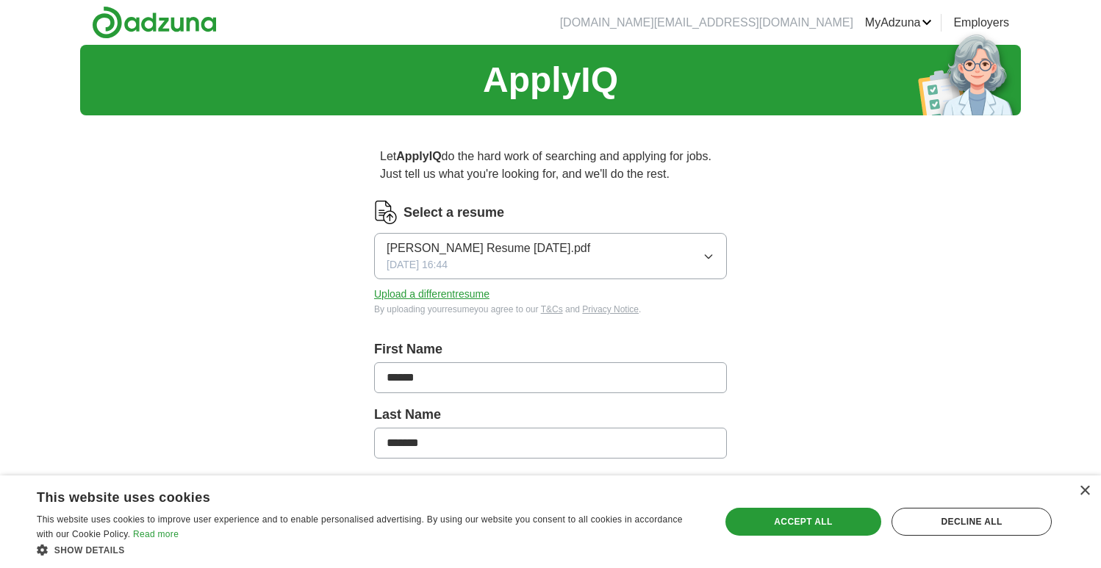  I want to click on span: This website uses cookies to improve user experience and to enable personalised advertising. By u..., so click(359, 527).